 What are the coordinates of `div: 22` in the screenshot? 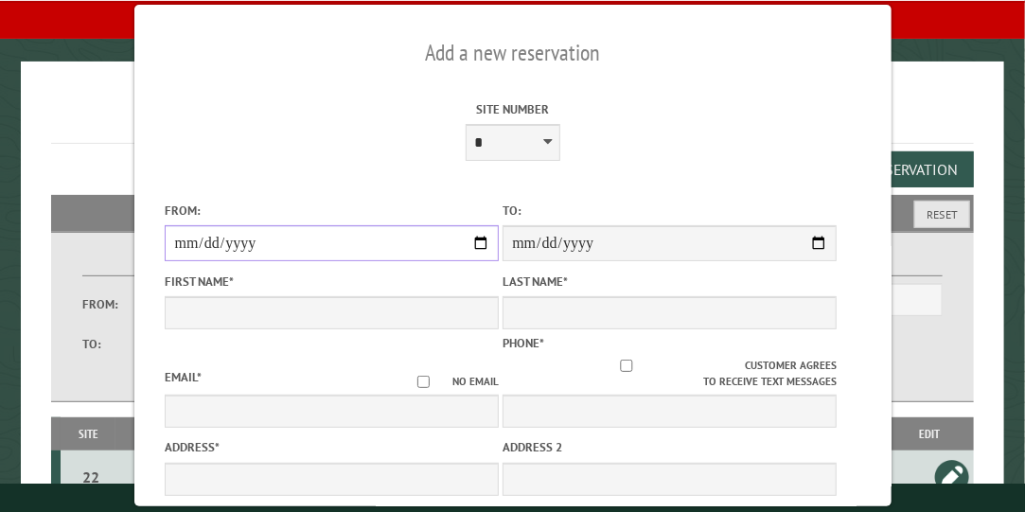 It's located at (90, 477).